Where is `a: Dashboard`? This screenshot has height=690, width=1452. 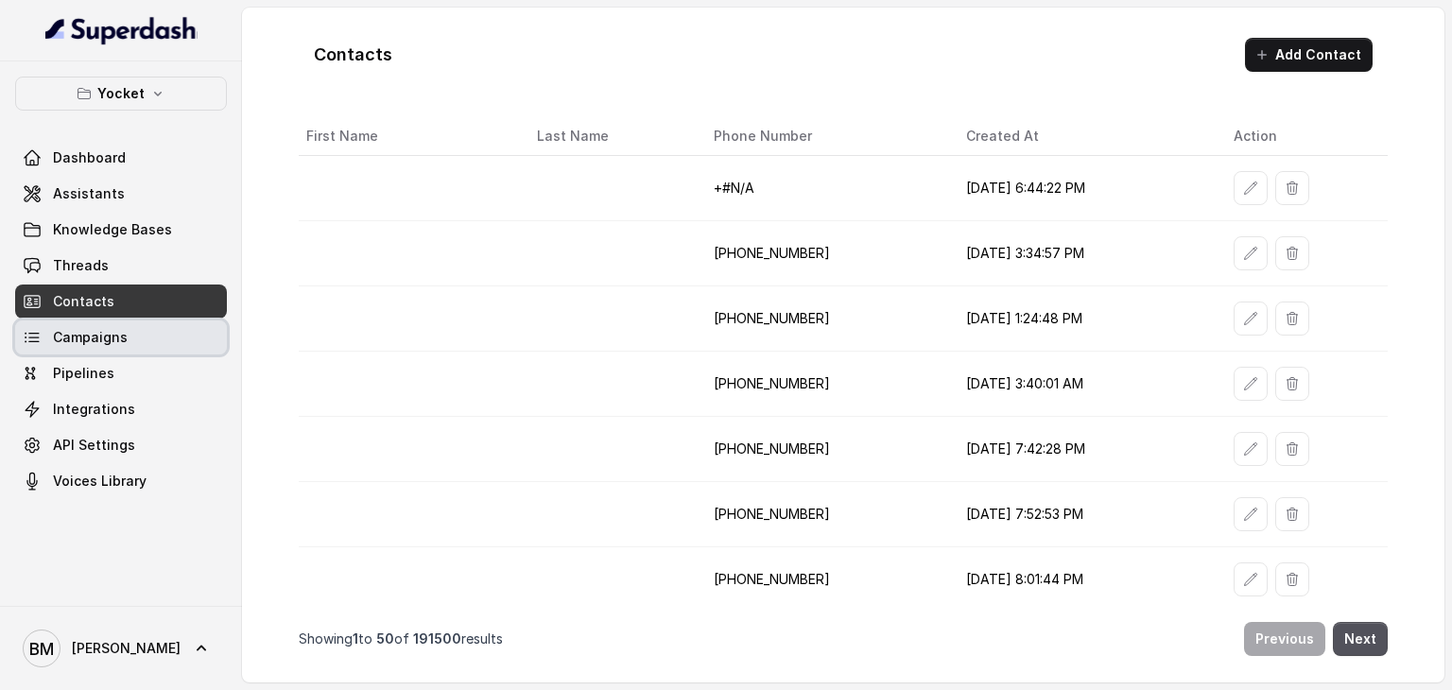 a: Dashboard is located at coordinates (121, 158).